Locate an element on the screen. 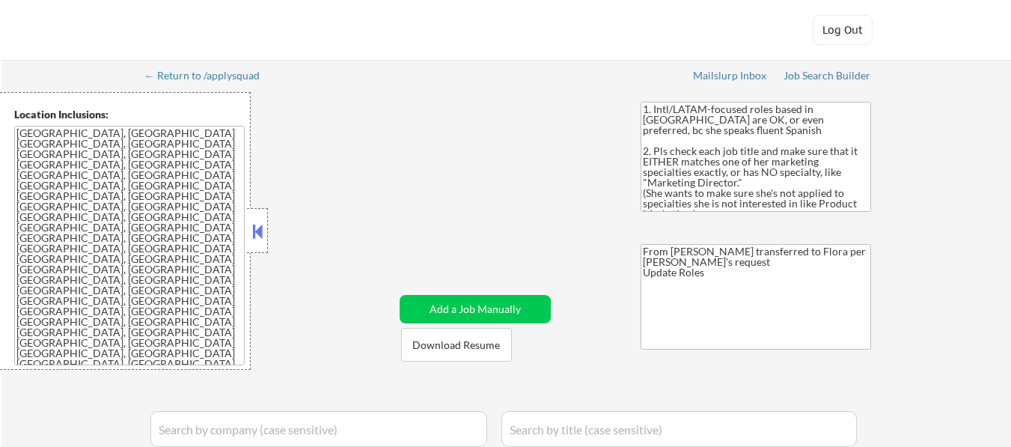 The width and height of the screenshot is (1011, 447). div: Job Search Builder is located at coordinates (827, 76).